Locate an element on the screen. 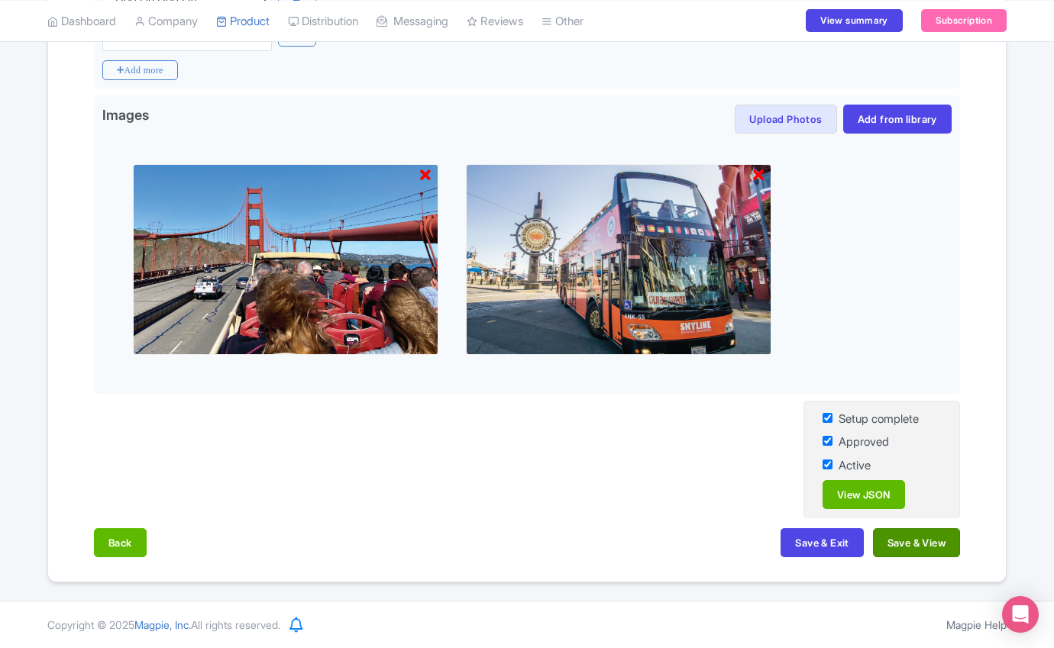  i: Add more is located at coordinates (140, 70).